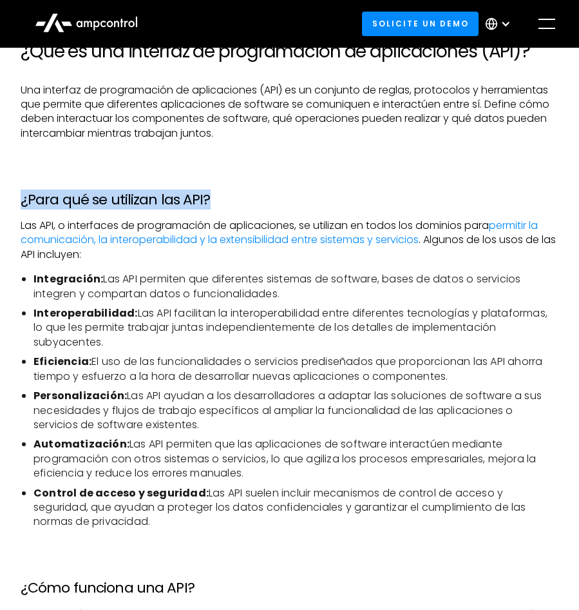 This screenshot has width=579, height=610. What do you see at coordinates (296, 507) in the screenshot?
I see `li: Las API suelen incluir mecanismos de control de acceso y seguridad, que ayudan a proteger los dat...` at bounding box center [296, 507].